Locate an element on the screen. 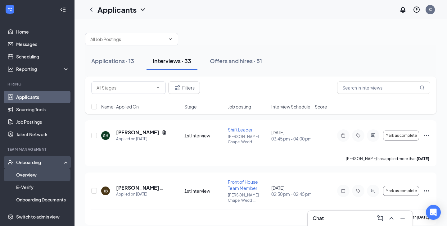 The image size is (447, 226). button: ComposeMessage is located at coordinates (380, 218).